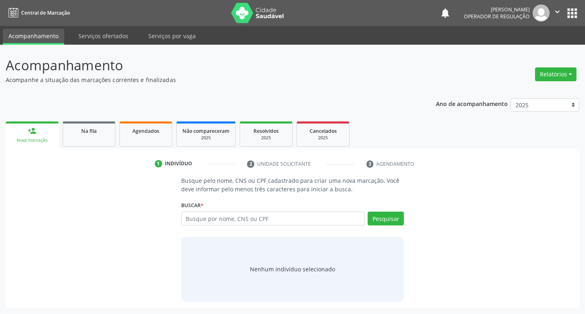  I want to click on button: Pesquisar, so click(385, 219).